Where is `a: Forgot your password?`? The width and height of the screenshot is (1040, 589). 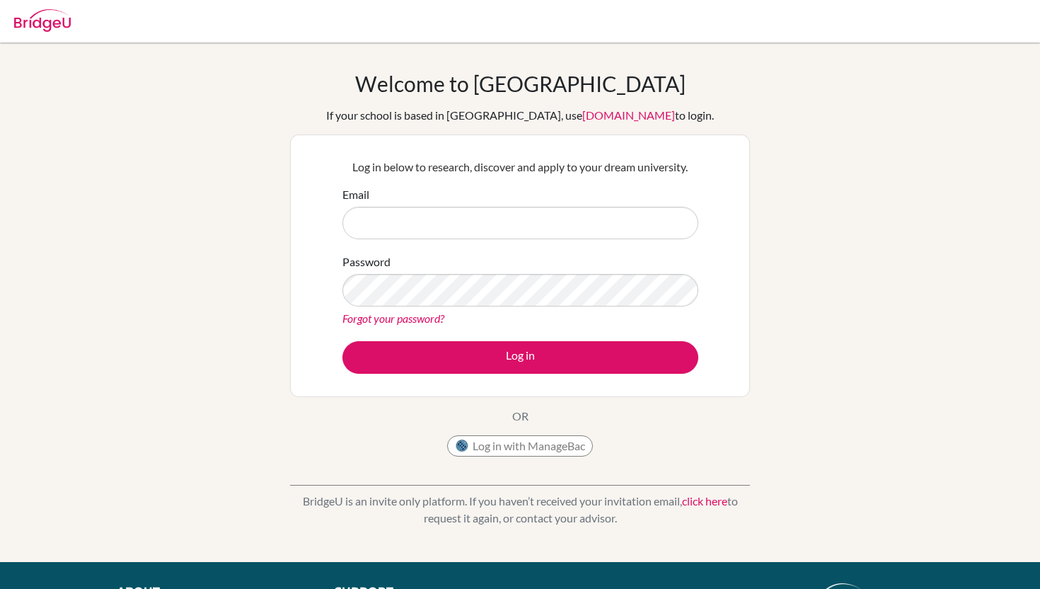 a: Forgot your password? is located at coordinates (393, 318).